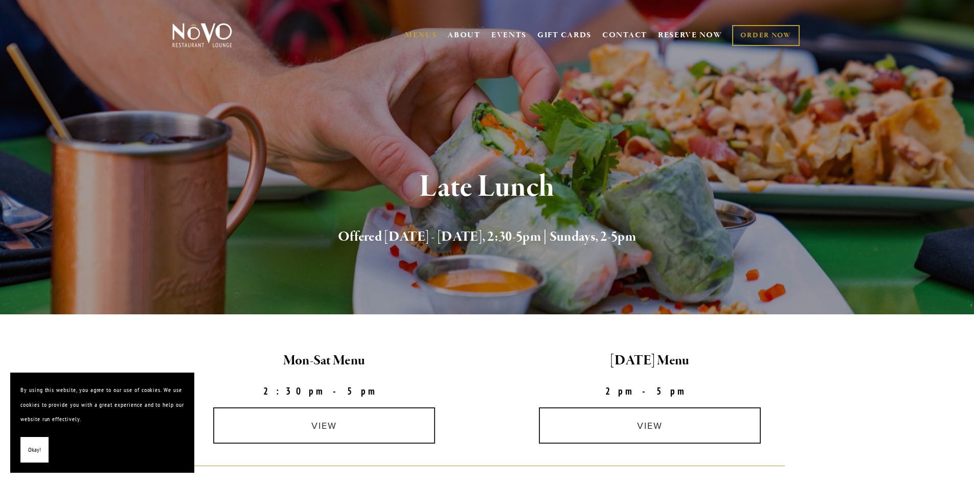 This screenshot has width=974, height=483. Describe the element at coordinates (690, 35) in the screenshot. I see `a: RESERVE NOW` at that location.